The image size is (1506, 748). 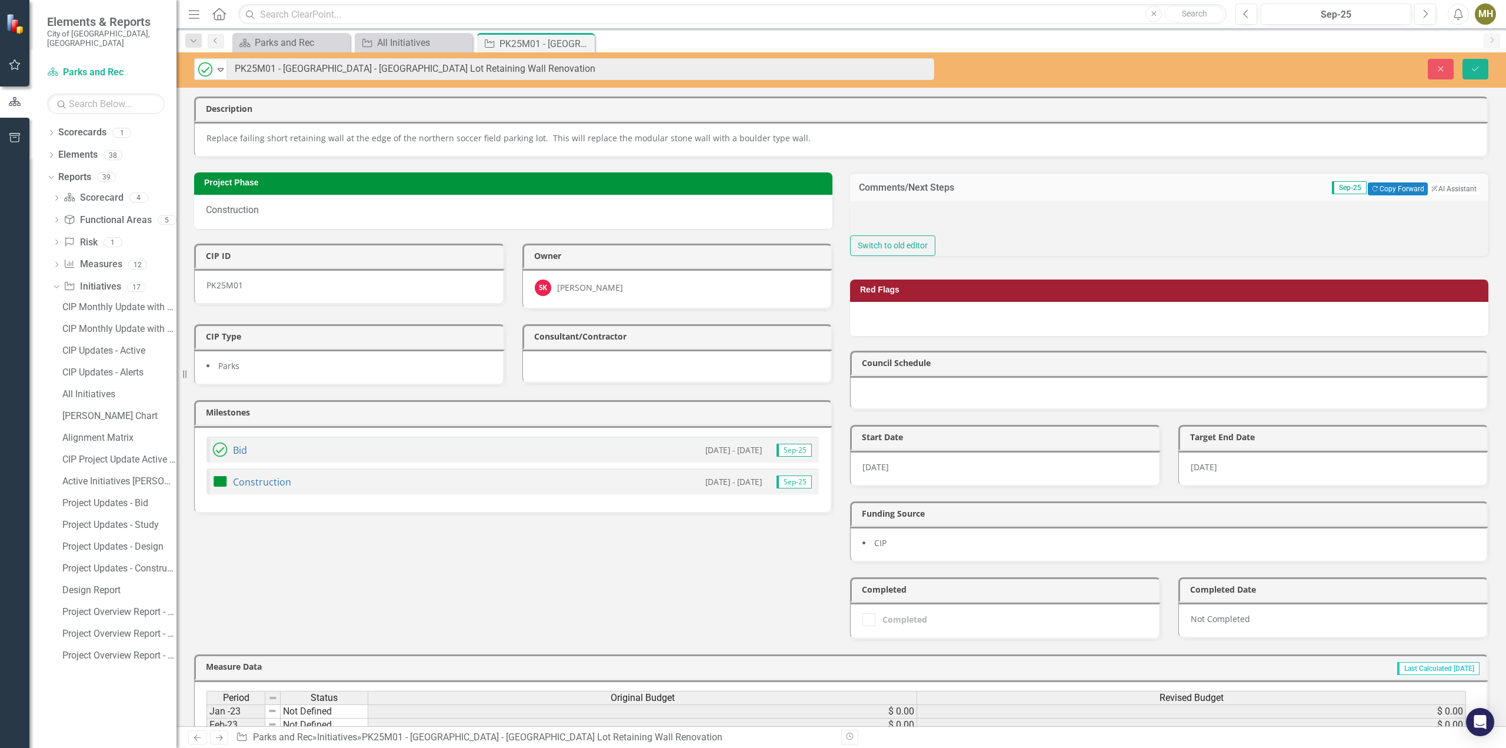 I want to click on a: CIP Updates - Active, so click(x=118, y=351).